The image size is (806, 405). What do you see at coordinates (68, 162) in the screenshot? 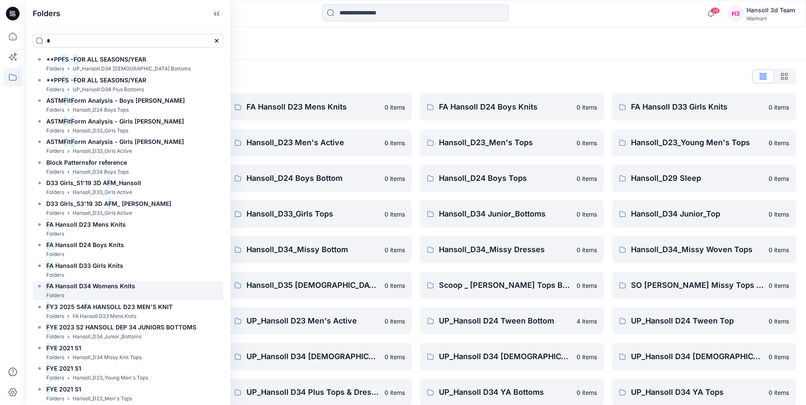
I see `span: Block Patterns` at bounding box center [68, 162].